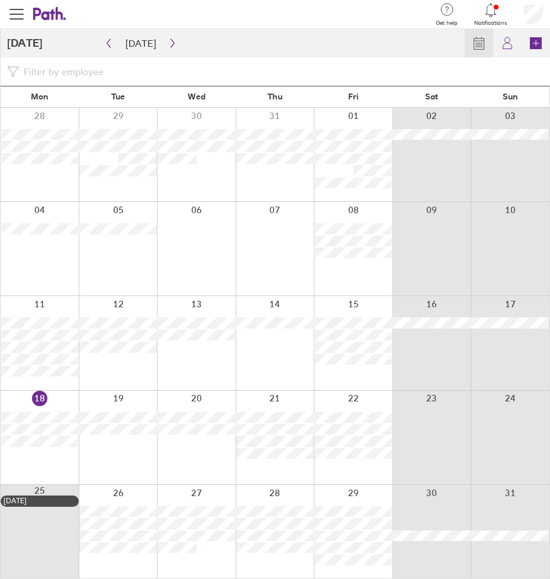 This screenshot has width=550, height=579. I want to click on span: Sat, so click(431, 96).